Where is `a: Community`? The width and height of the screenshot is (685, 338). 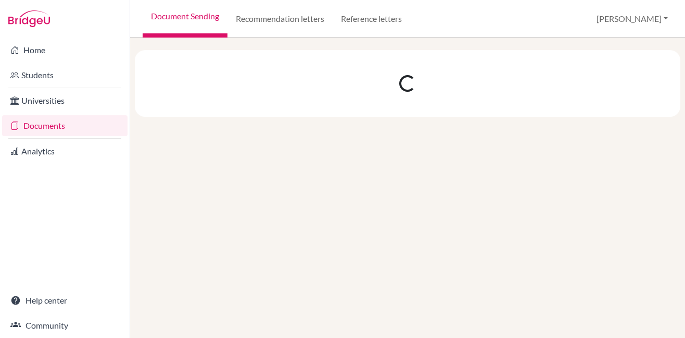 a: Community is located at coordinates (65, 325).